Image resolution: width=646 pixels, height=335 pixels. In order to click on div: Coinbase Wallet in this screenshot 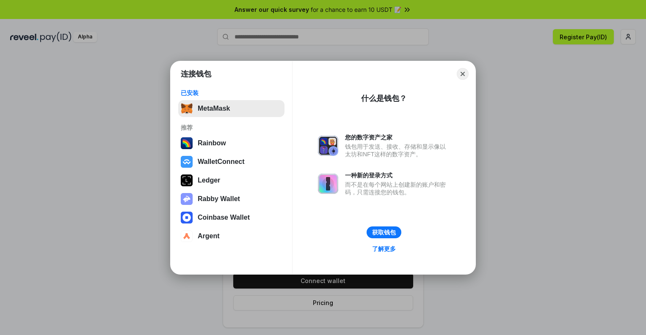, I will do `click(223, 218)`.